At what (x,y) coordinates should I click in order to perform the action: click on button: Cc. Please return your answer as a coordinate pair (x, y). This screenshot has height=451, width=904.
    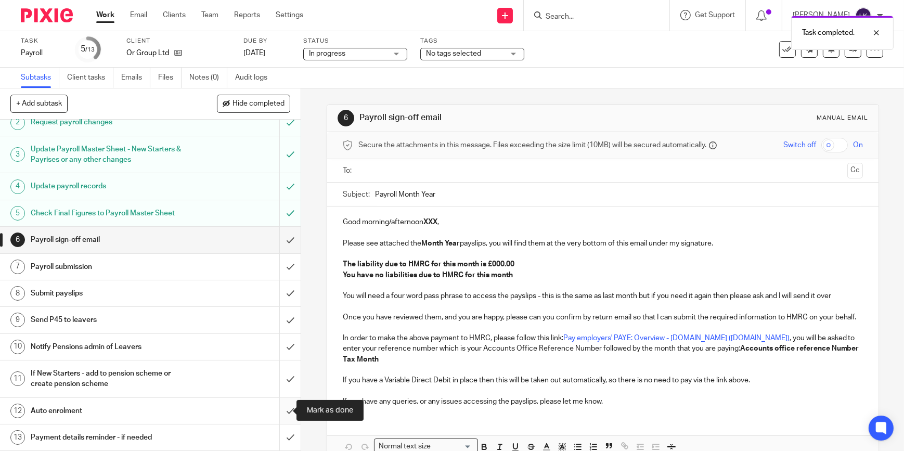
    Looking at the image, I should click on (855, 171).